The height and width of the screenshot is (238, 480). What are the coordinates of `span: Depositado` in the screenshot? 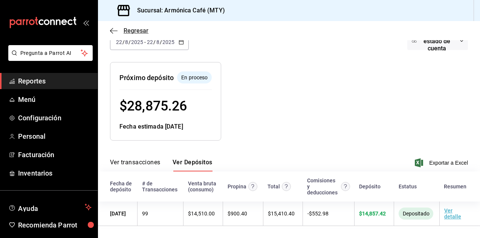 It's located at (416, 214).